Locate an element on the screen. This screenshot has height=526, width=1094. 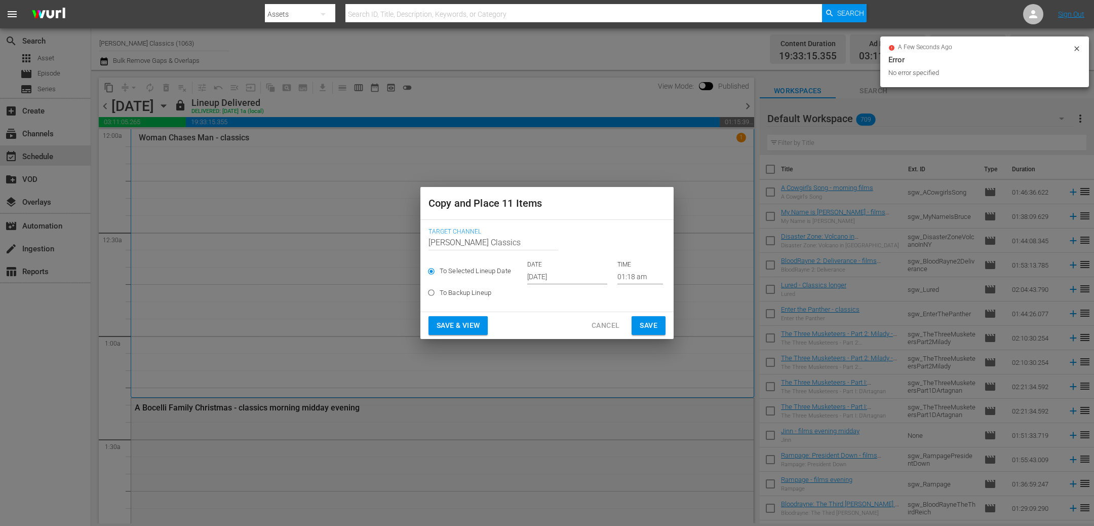
span: To Selected Lineup Date is located at coordinates (475, 271).